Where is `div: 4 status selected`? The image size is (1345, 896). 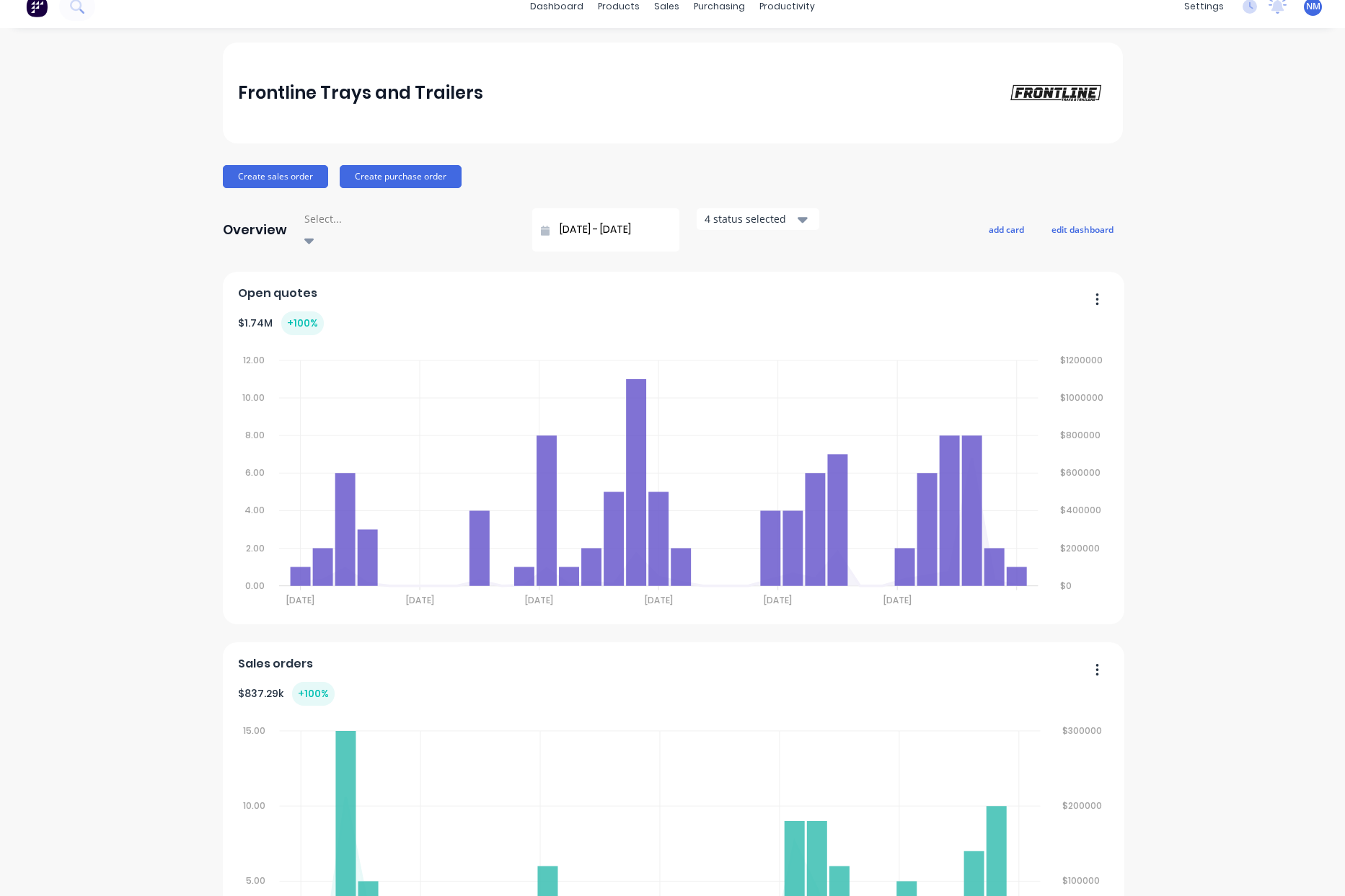
div: 4 status selected is located at coordinates (750, 219).